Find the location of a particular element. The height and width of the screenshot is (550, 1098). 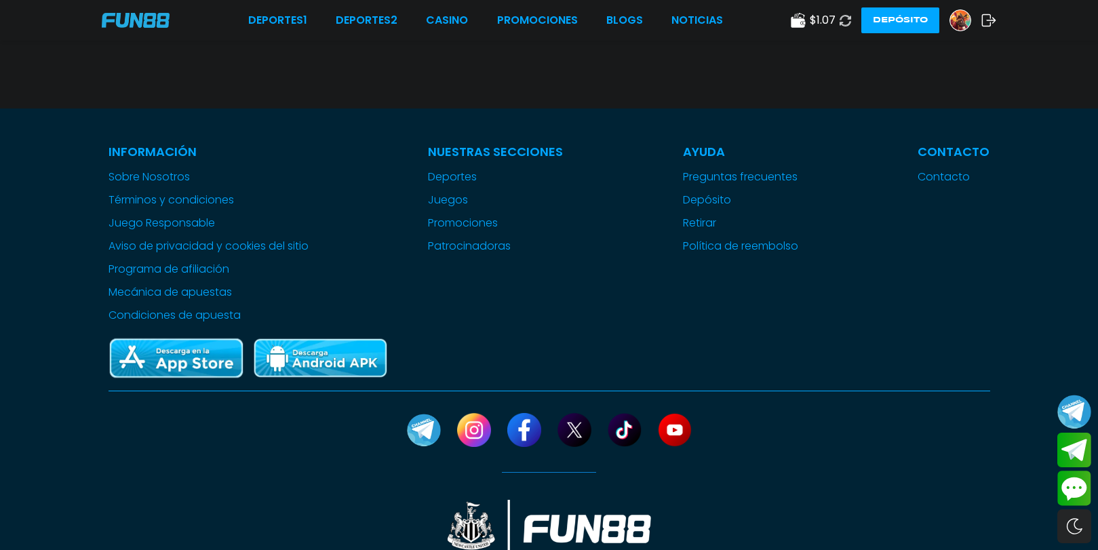

a: Deportes is located at coordinates (495, 177).